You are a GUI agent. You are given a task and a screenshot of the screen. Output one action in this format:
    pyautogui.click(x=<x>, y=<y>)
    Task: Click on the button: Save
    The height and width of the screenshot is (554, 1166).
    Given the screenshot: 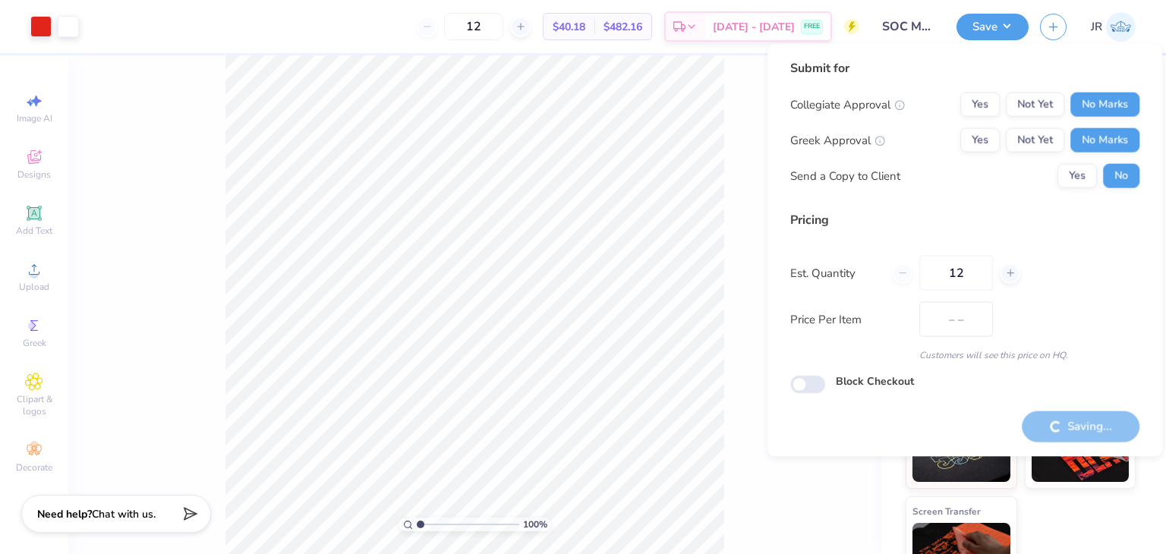 What is the action you would take?
    pyautogui.click(x=992, y=27)
    